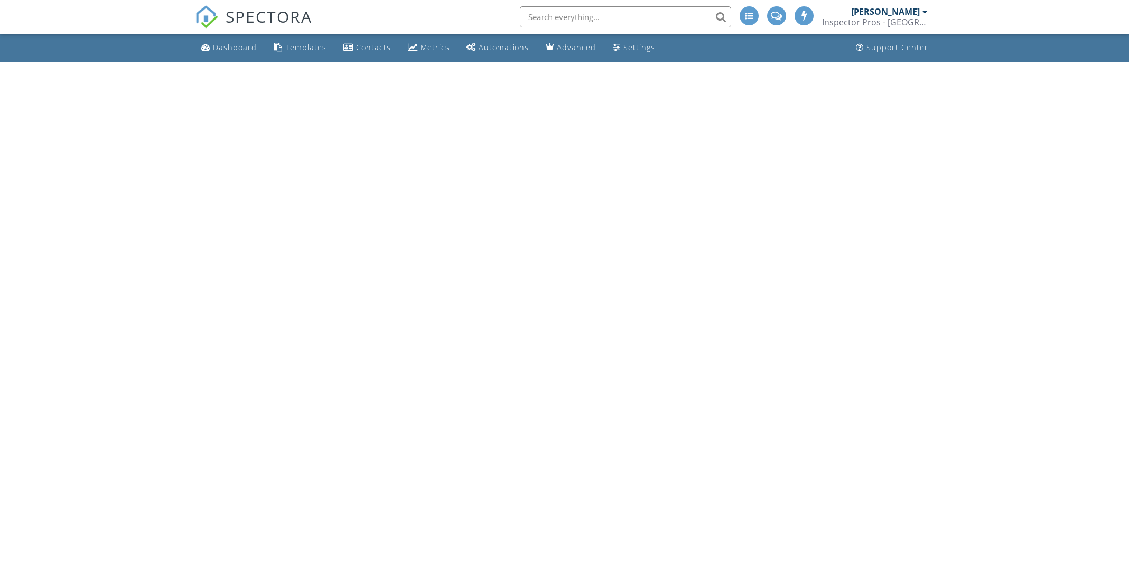  What do you see at coordinates (576, 47) in the screenshot?
I see `div: Advanced` at bounding box center [576, 47].